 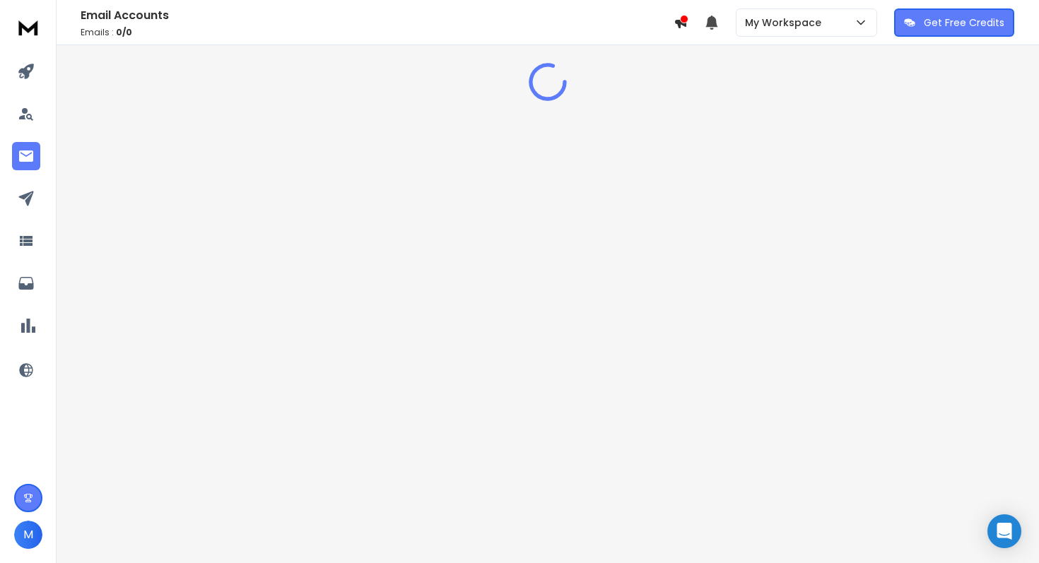 What do you see at coordinates (28, 535) in the screenshot?
I see `button: M` at bounding box center [28, 535].